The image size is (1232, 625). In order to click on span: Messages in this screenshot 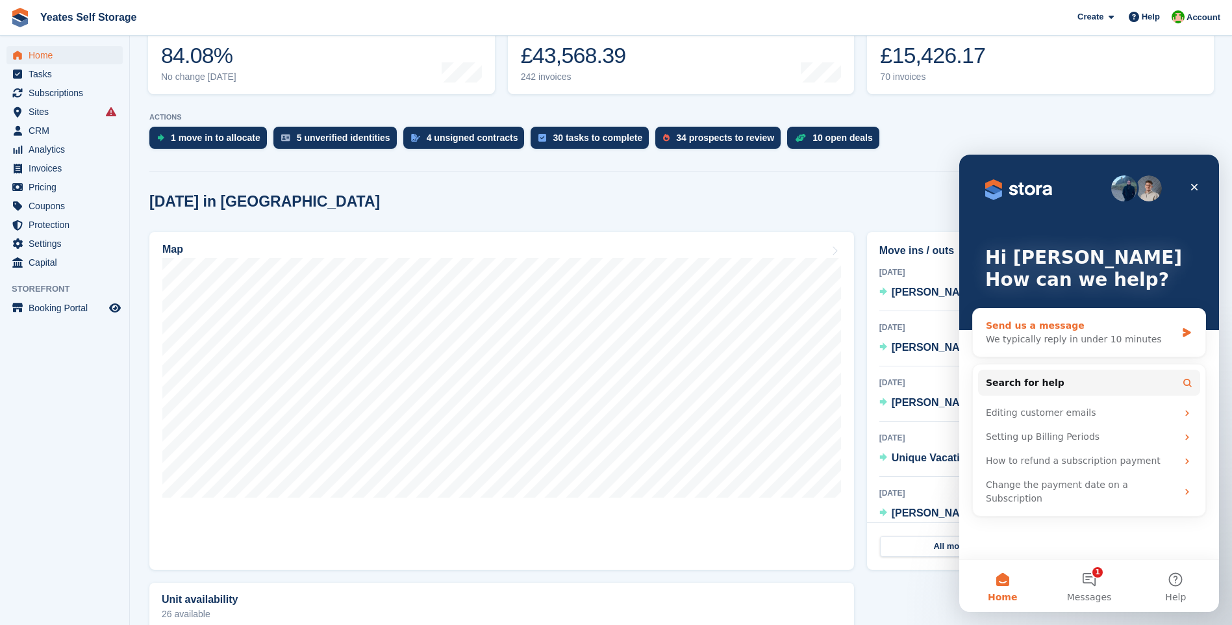, I will do `click(130, 442)`.